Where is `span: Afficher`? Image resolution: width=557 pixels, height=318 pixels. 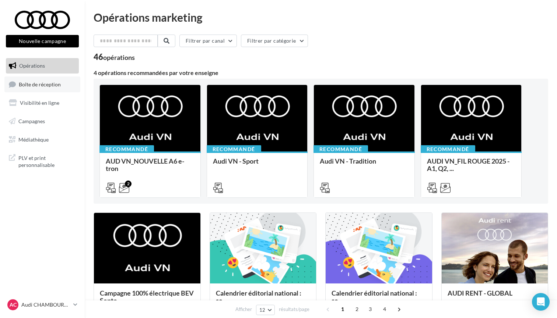 span: Afficher is located at coordinates (243, 310).